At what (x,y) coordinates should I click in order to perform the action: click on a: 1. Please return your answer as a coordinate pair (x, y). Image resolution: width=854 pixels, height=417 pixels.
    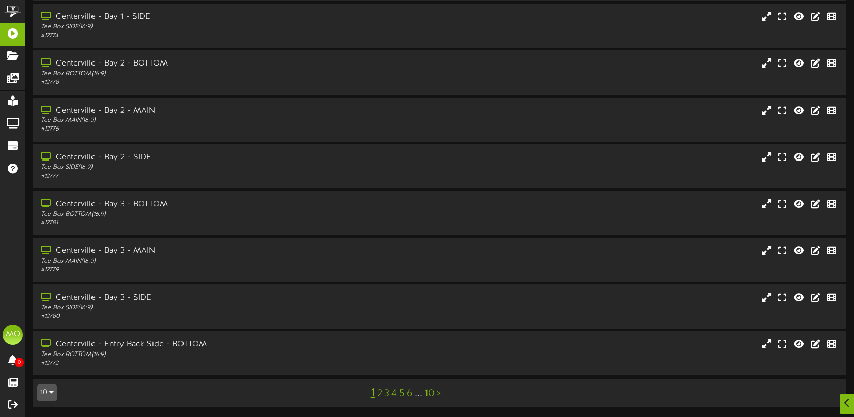
    Looking at the image, I should click on (373, 394).